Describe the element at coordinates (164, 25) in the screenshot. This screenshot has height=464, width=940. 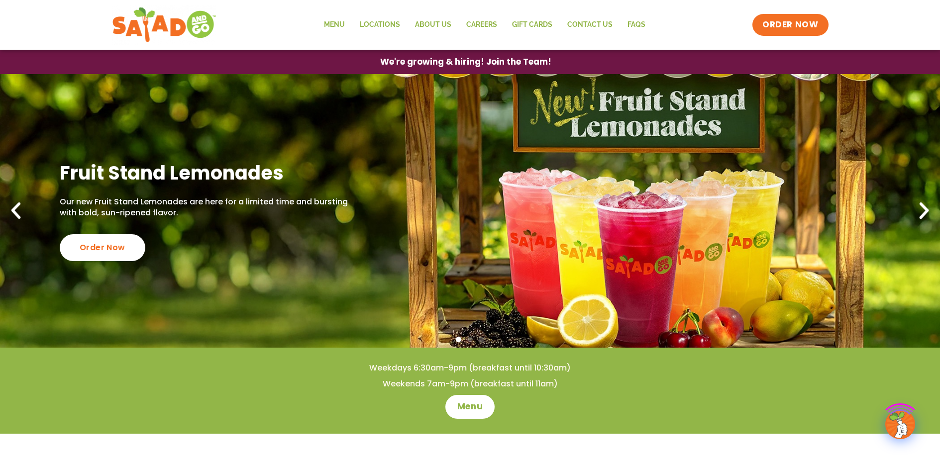
I see `img: new-SAG-logo-768×292` at that location.